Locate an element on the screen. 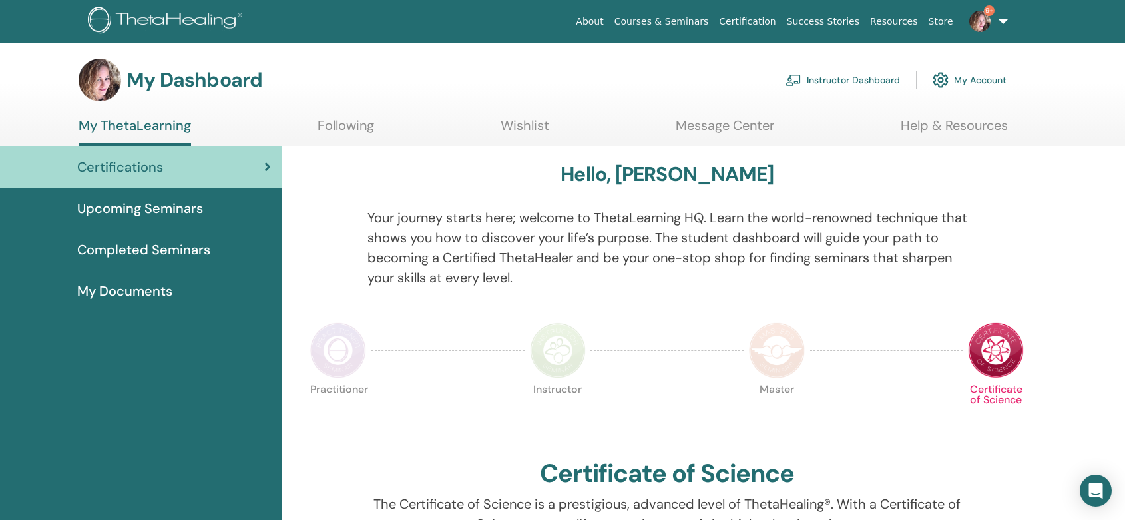 This screenshot has height=520, width=1125. img: cog.svg is located at coordinates (941, 80).